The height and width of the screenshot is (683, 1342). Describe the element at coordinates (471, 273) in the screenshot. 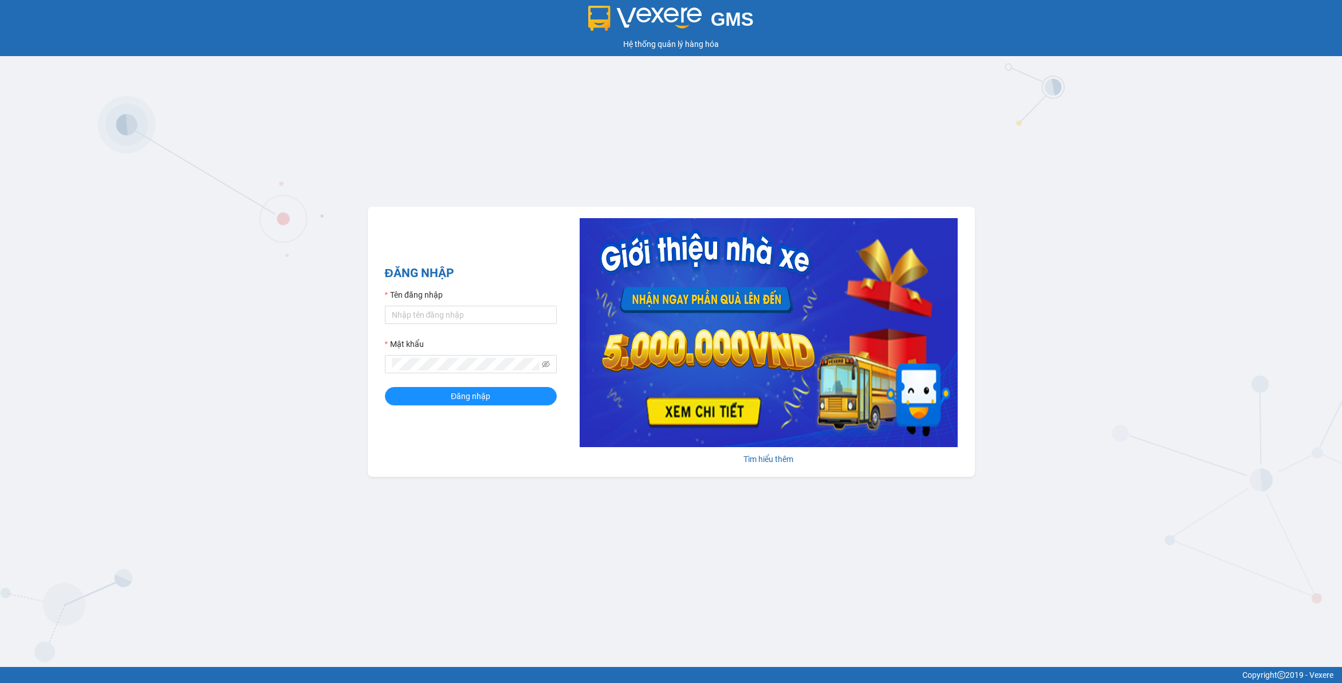

I see `h2: ĐĂNG NHẬP` at that location.